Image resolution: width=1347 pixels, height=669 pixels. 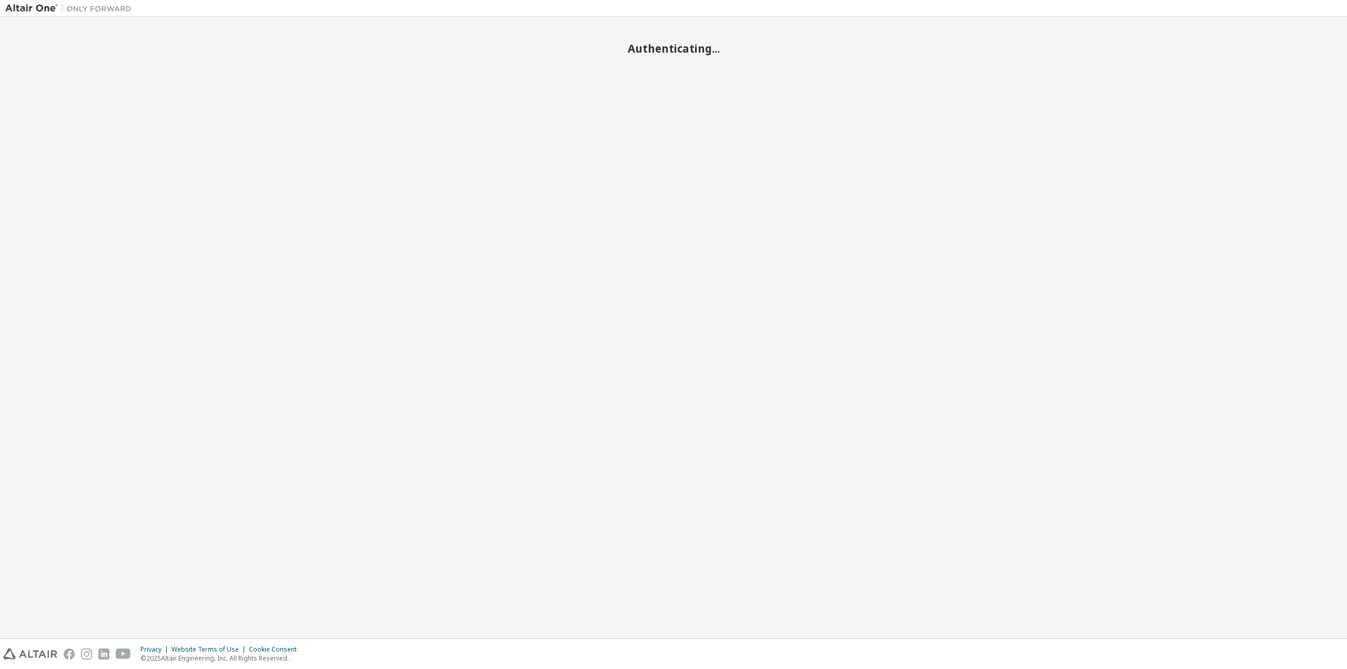 I want to click on img: linkedin.svg, so click(x=104, y=653).